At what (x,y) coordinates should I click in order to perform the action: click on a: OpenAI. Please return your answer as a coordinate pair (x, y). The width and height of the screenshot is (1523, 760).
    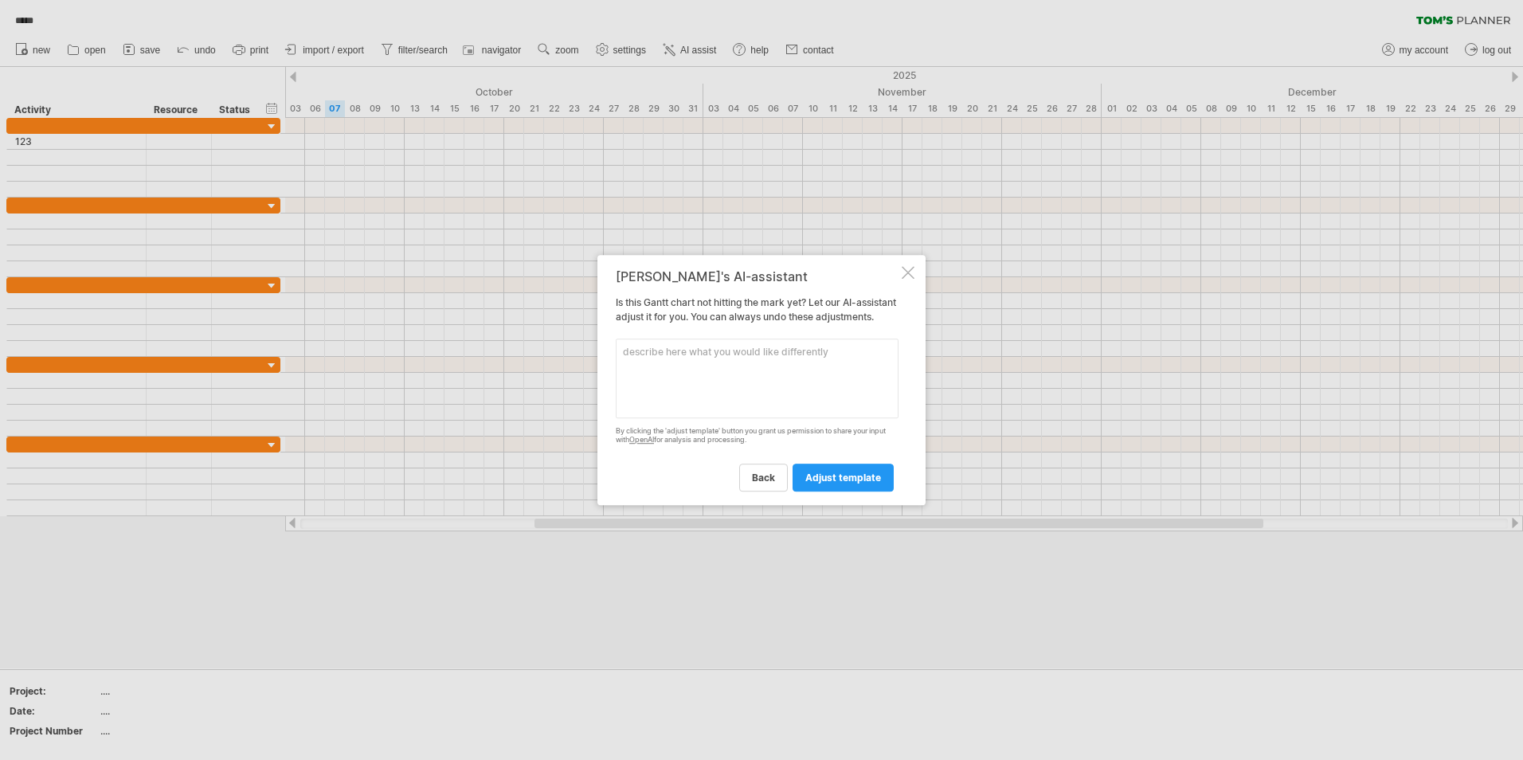
    Looking at the image, I should click on (641, 439).